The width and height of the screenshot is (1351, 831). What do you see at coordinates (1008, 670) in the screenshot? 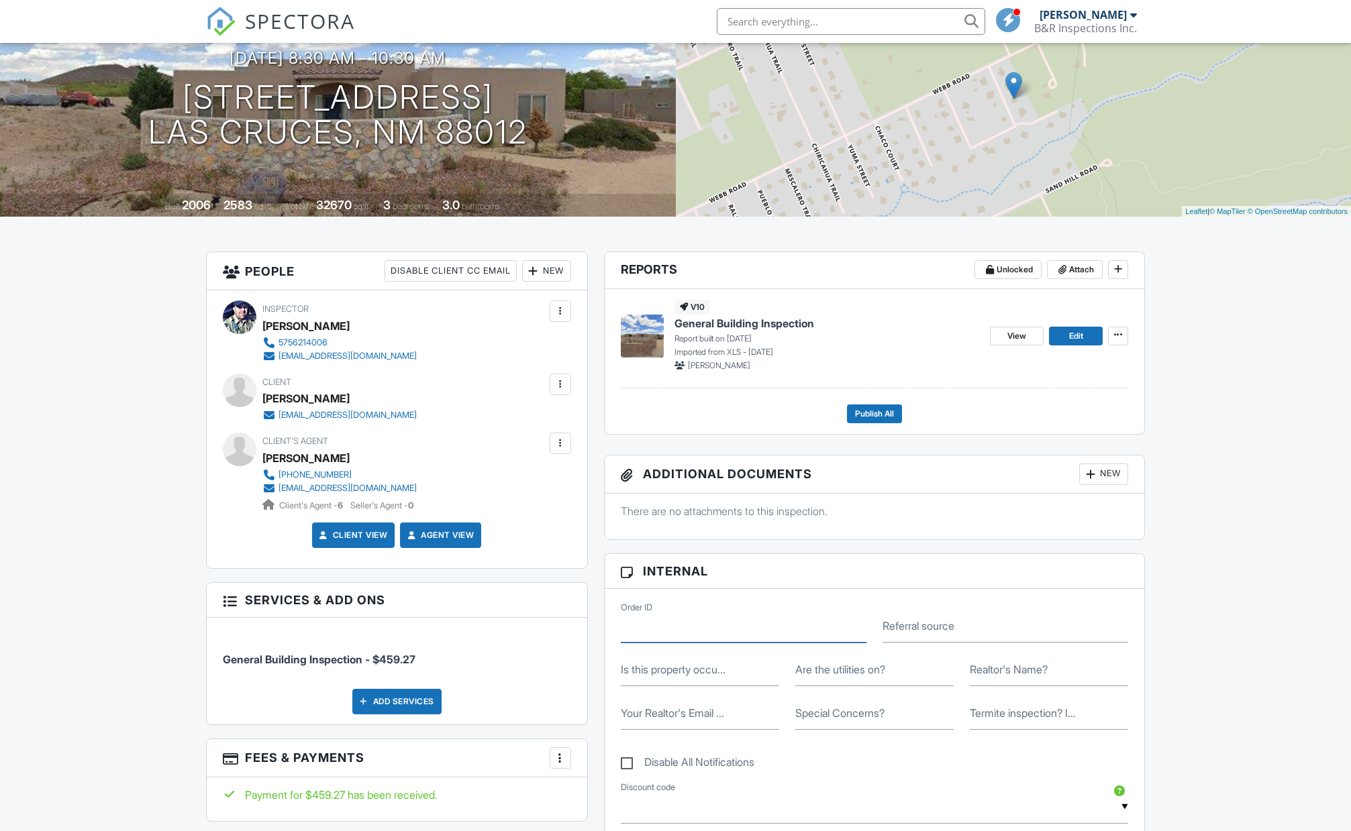
I see `label: Realtor's Name?` at bounding box center [1008, 670].